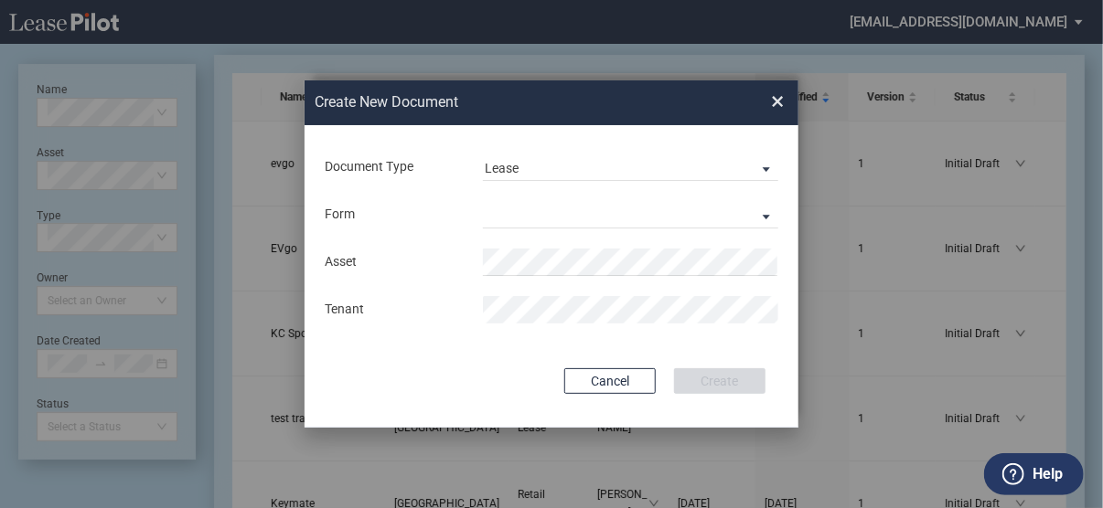  I want to click on div: Form, so click(393, 215).